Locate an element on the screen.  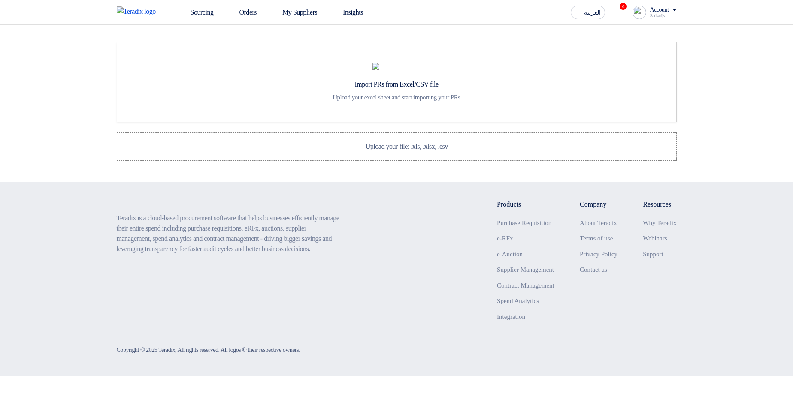
a: About Teradix is located at coordinates (598, 223).